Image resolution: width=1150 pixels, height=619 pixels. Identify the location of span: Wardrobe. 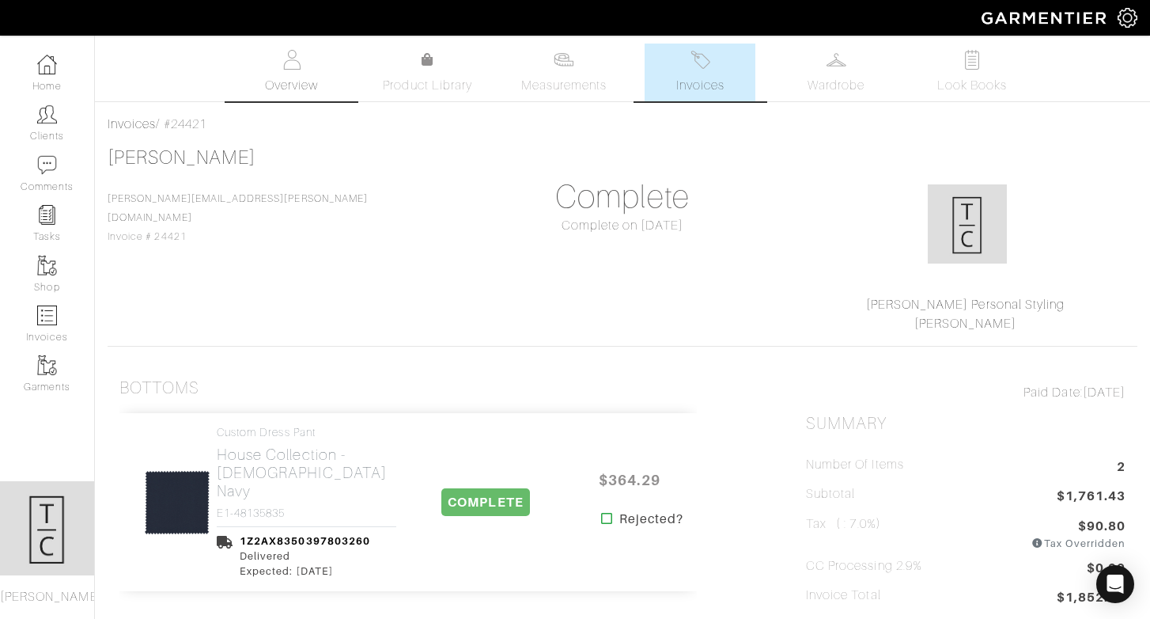
(836, 85).